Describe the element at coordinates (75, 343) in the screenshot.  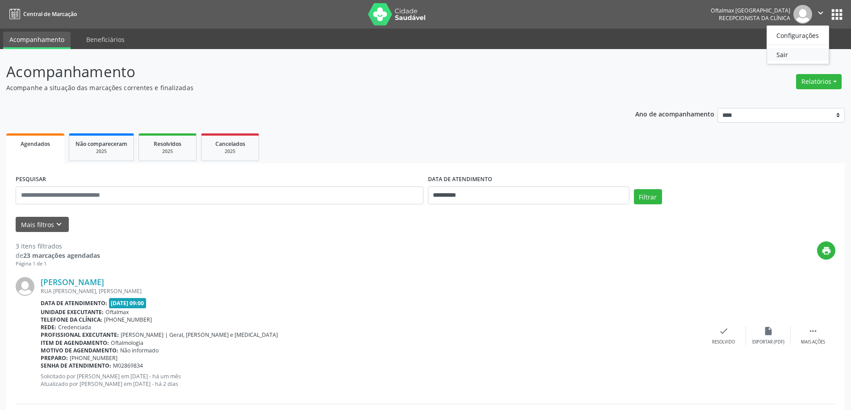
I see `b: Item de agendamento:` at that location.